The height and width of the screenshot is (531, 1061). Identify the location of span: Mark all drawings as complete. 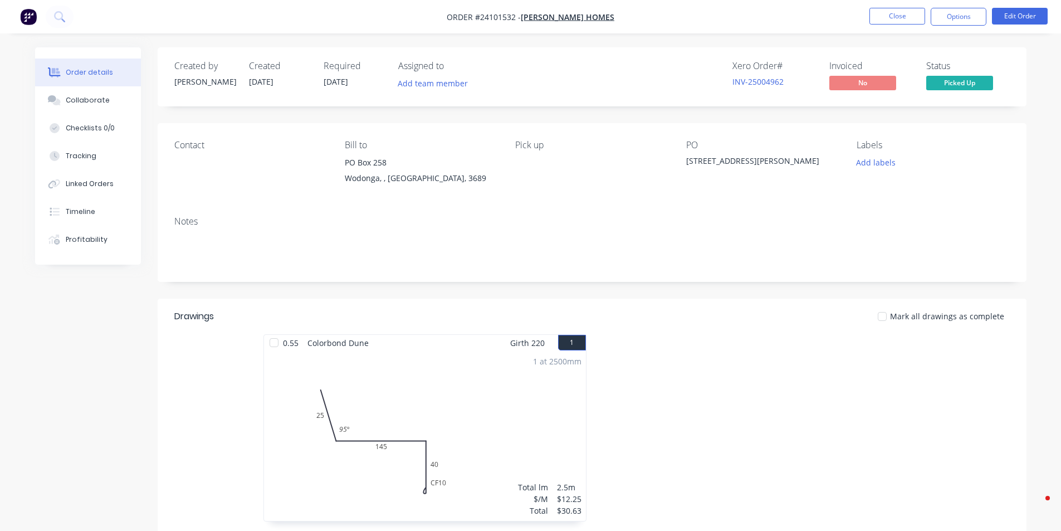
(947, 316).